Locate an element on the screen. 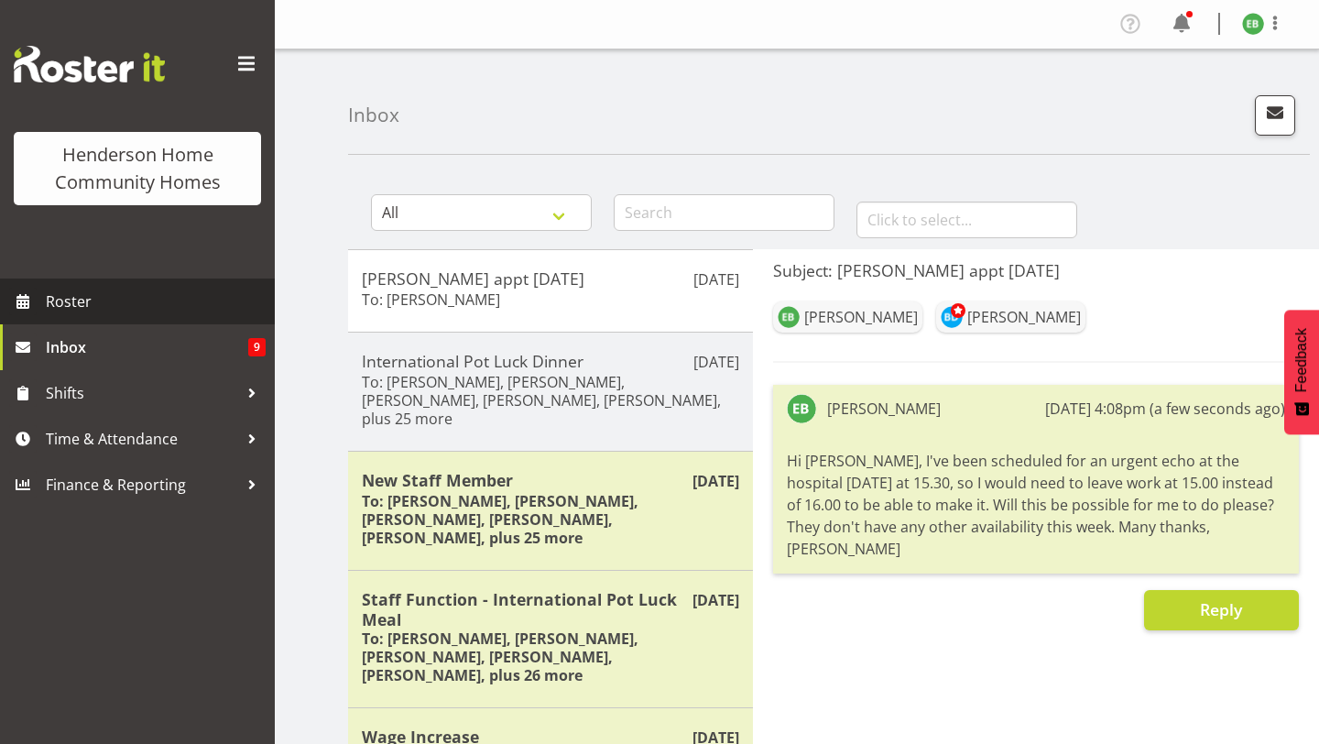 This screenshot has height=744, width=1319. h5: New Staff Member is located at coordinates (551, 480).